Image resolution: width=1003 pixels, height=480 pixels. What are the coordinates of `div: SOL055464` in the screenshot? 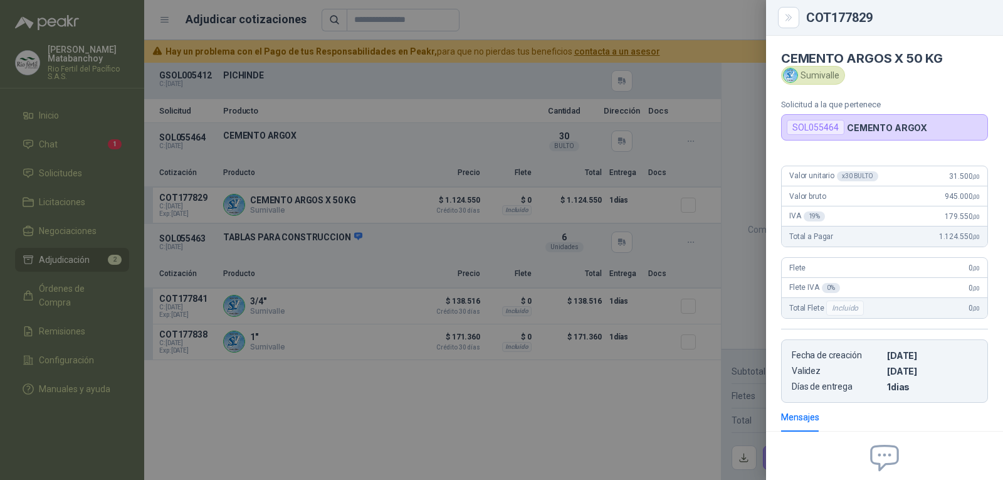 It's located at (816, 127).